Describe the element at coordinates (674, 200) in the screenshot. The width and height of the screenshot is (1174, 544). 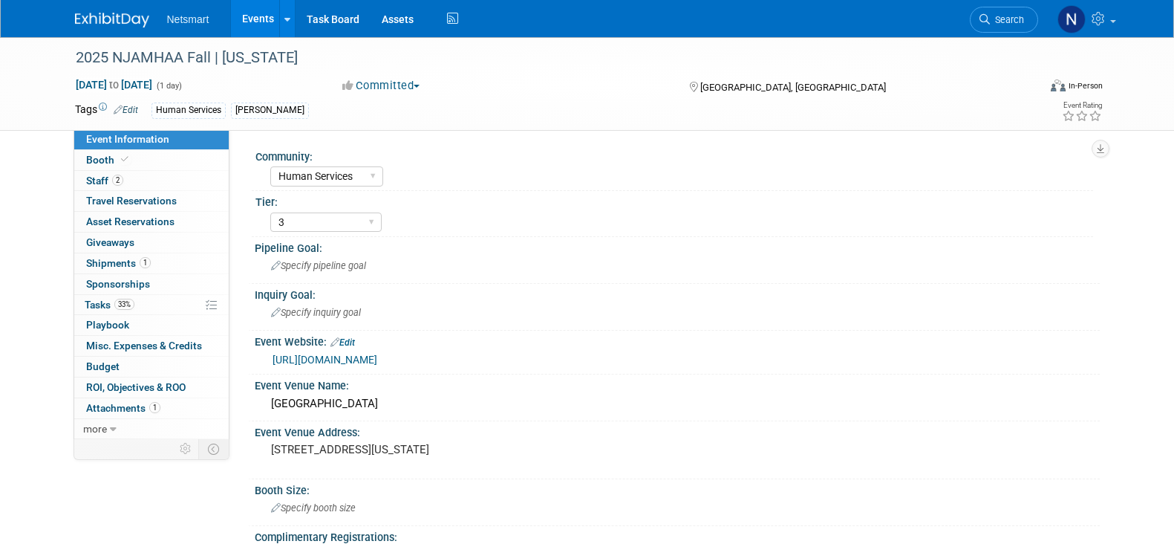
I see `div: Tier:` at that location.